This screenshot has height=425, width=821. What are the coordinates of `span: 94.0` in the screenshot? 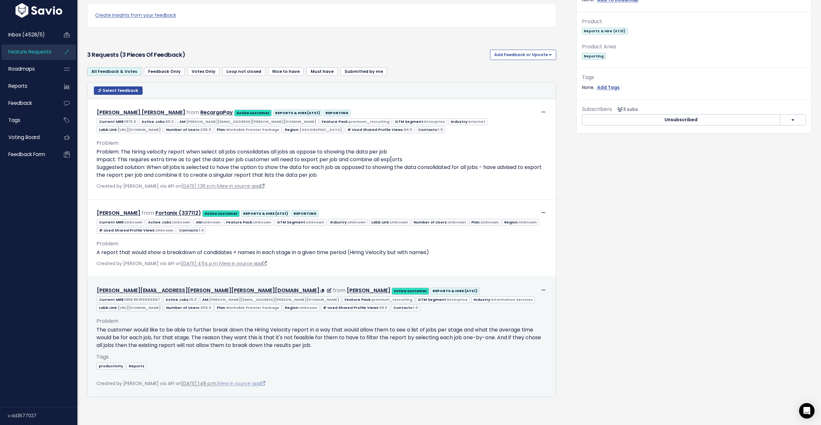 It's located at (408, 130).